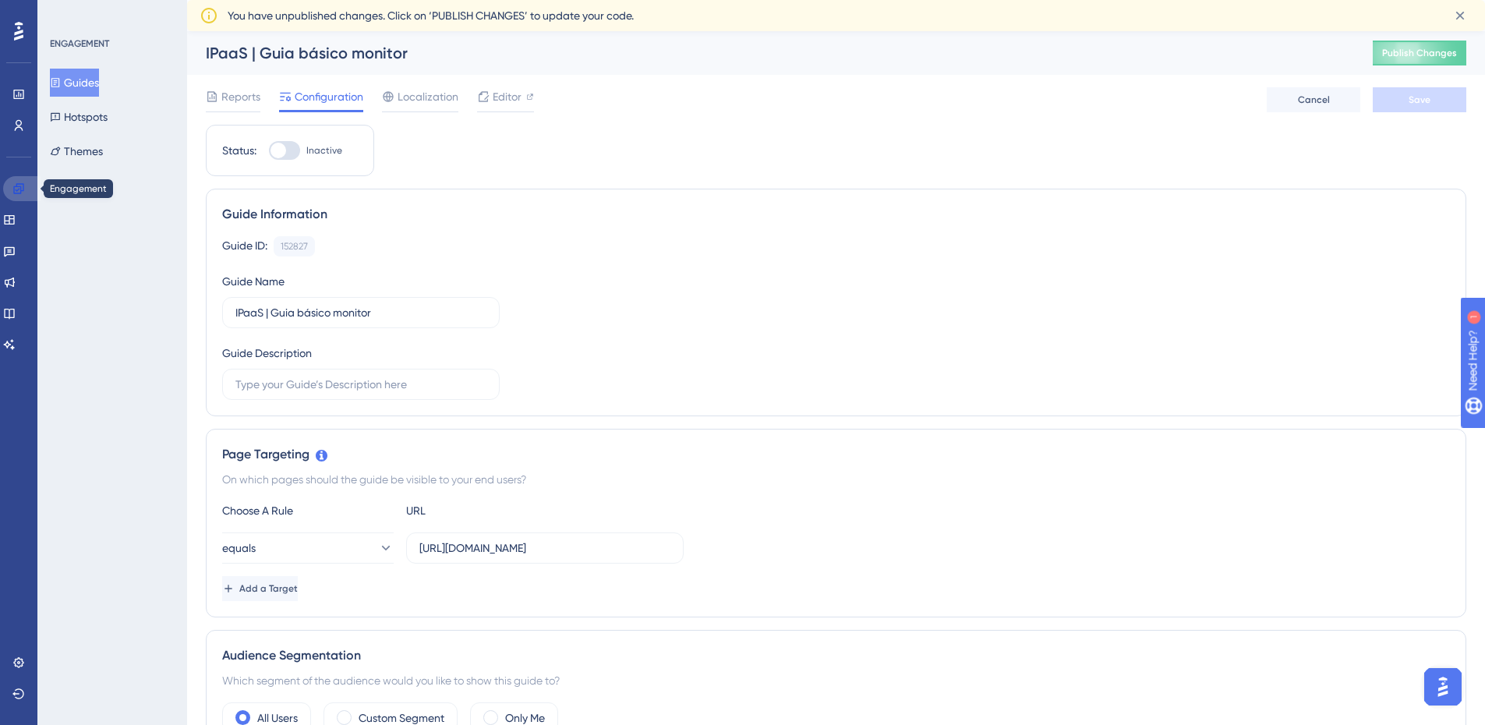 The width and height of the screenshot is (1485, 725). What do you see at coordinates (80, 44) in the screenshot?
I see `div: ENGAGEMENT` at bounding box center [80, 44].